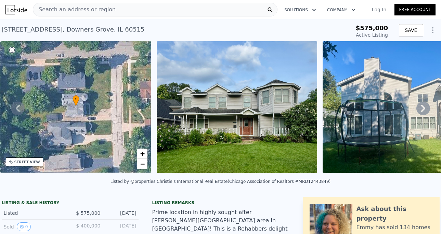 The height and width of the screenshot is (234, 441). Describe the element at coordinates (372, 35) in the screenshot. I see `span: Active Listing` at that location.